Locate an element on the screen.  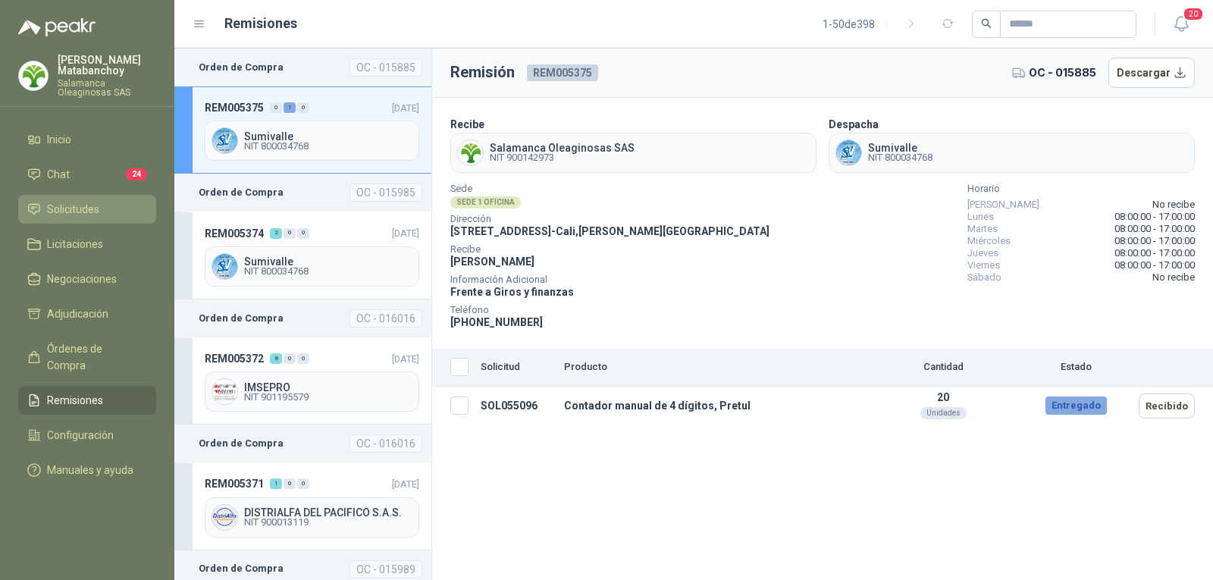
a: Negociaciones is located at coordinates (87, 279).